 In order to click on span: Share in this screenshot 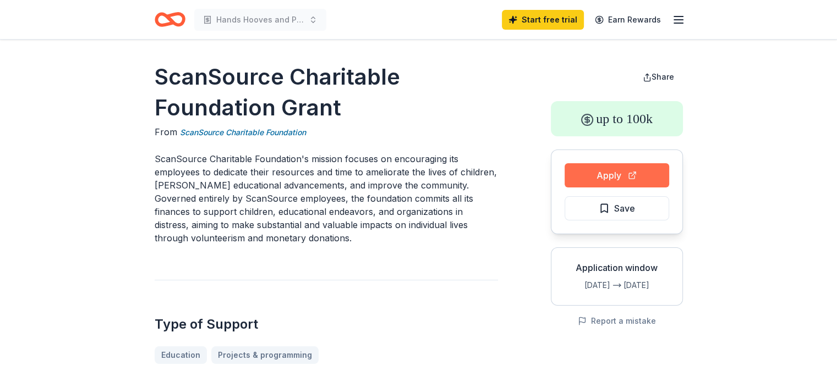, I will do `click(662, 76)`.